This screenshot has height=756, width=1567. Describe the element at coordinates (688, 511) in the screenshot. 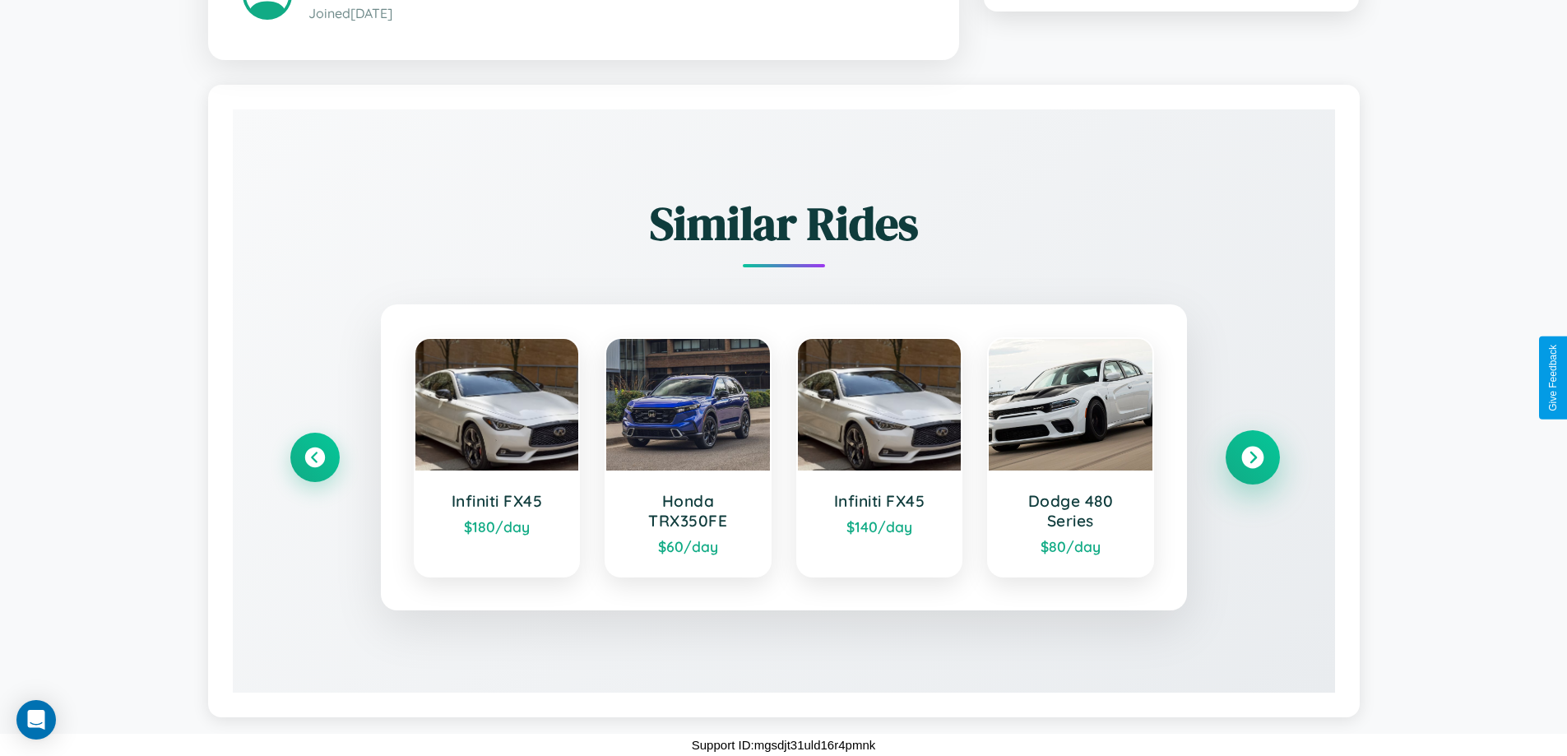

I see `h3: Honda TRX350FE` at that location.